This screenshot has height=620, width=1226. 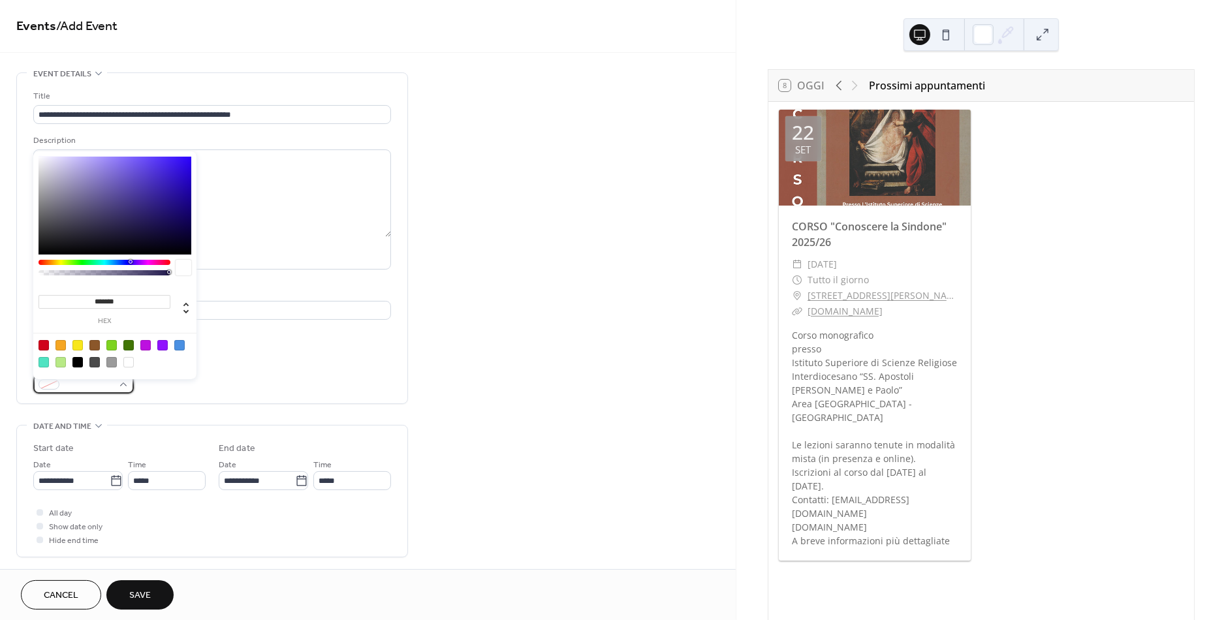 I want to click on div: #D0021B, so click(x=44, y=345).